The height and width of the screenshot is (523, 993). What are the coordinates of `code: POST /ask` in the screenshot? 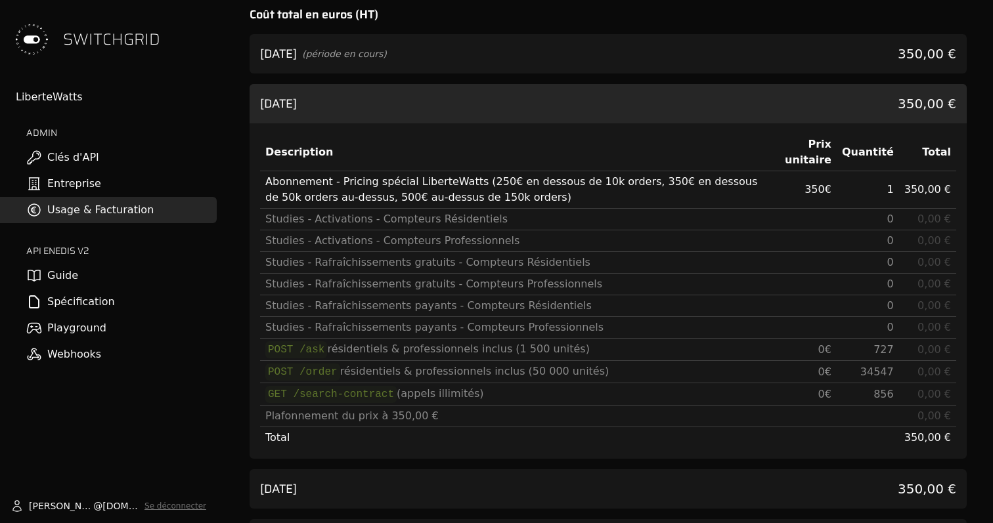 It's located at (296, 350).